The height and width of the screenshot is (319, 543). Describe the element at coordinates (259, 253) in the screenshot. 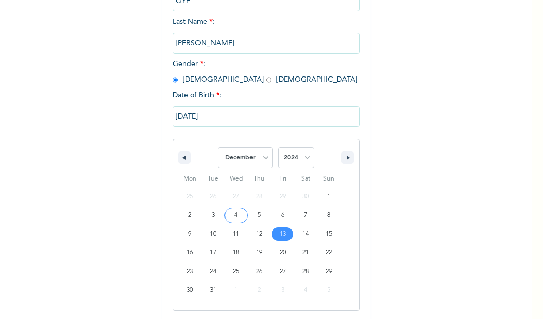

I see `button: 19` at that location.